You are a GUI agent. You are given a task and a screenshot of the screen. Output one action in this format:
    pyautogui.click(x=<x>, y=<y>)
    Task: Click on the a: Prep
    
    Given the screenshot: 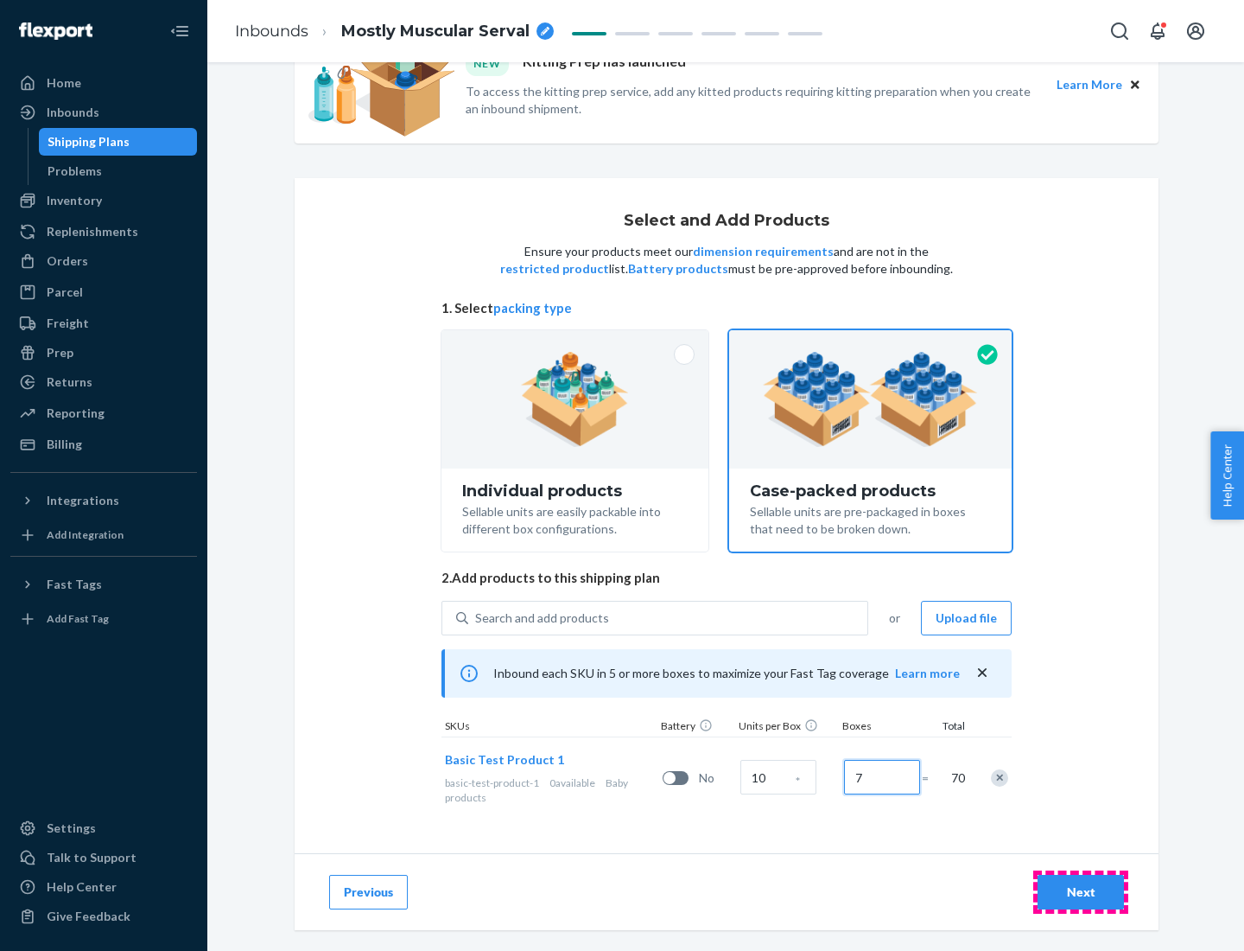 What is the action you would take?
    pyautogui.click(x=104, y=353)
    